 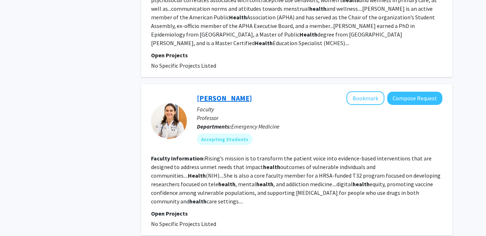 I want to click on p: Professor, so click(x=320, y=118).